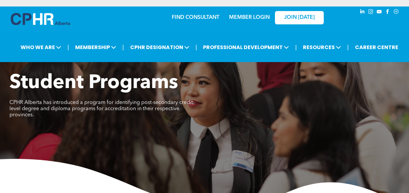 The width and height of the screenshot is (409, 193). I want to click on span: RESOURCES, so click(322, 47).